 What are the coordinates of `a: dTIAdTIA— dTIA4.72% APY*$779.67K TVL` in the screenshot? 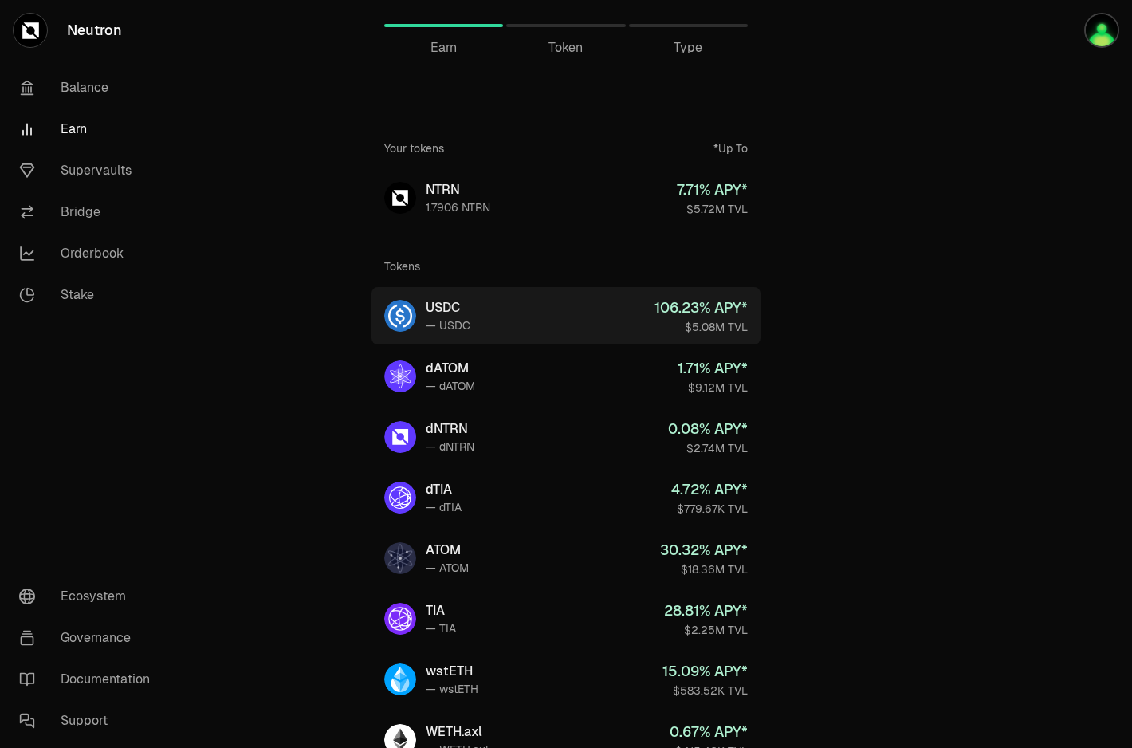 It's located at (566, 497).